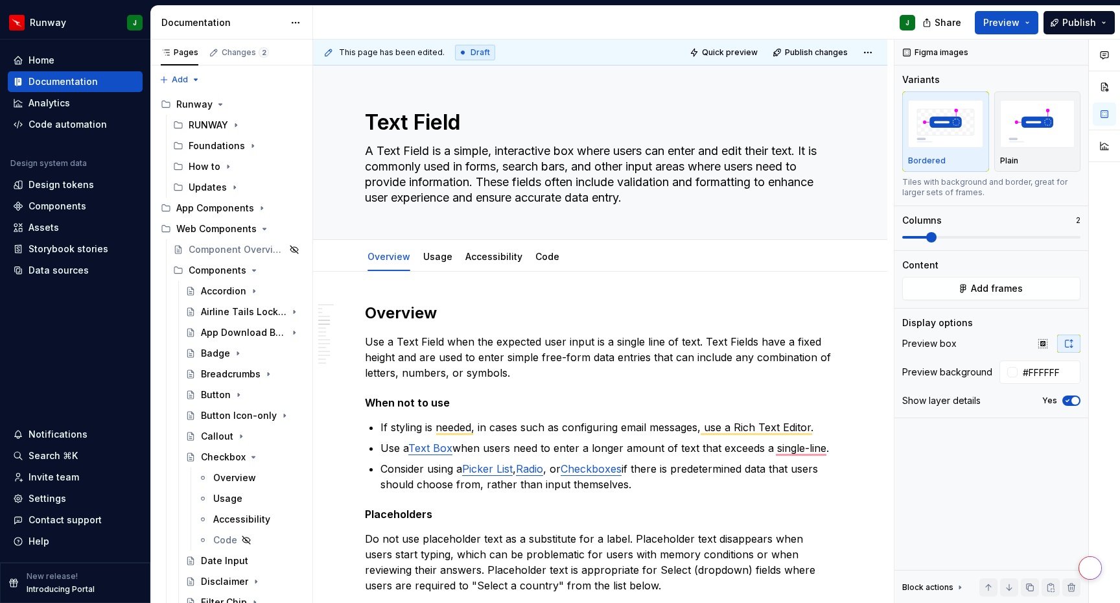 This screenshot has height=603, width=1120. What do you see at coordinates (224, 582) in the screenshot?
I see `div: Disclaimer` at bounding box center [224, 582].